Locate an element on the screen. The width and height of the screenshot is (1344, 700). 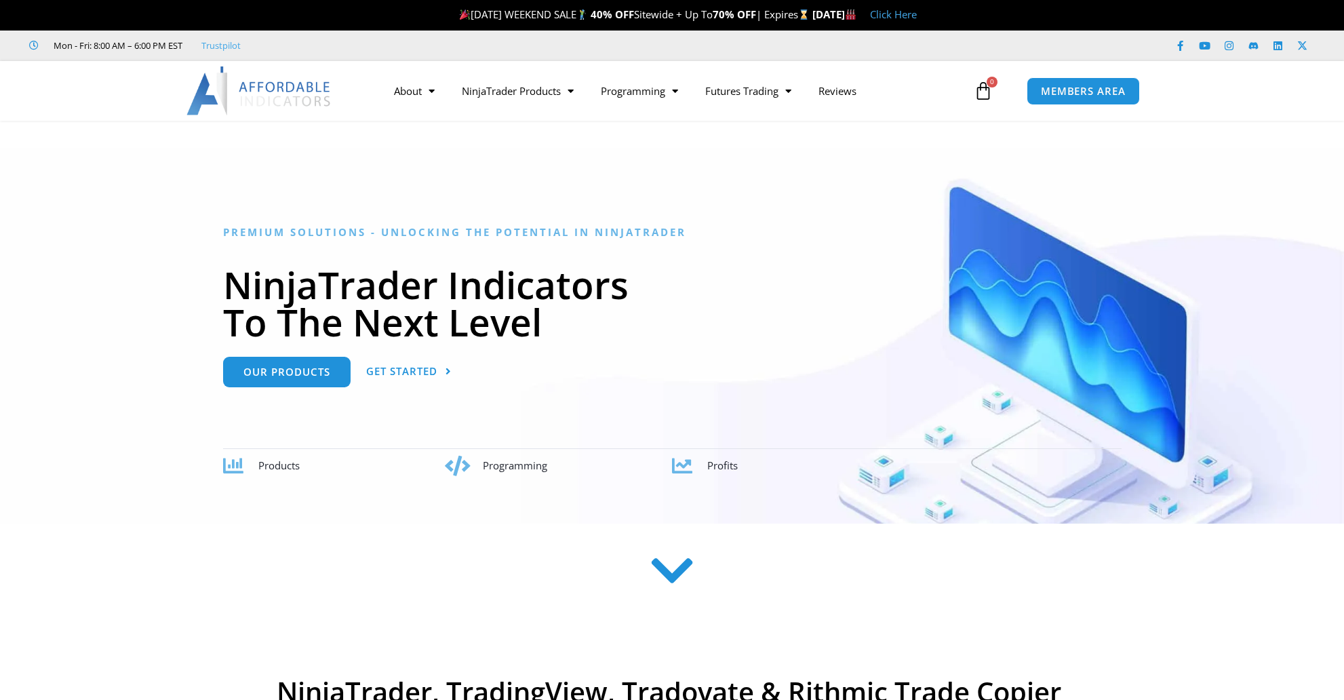
span: 0 is located at coordinates (992, 82).